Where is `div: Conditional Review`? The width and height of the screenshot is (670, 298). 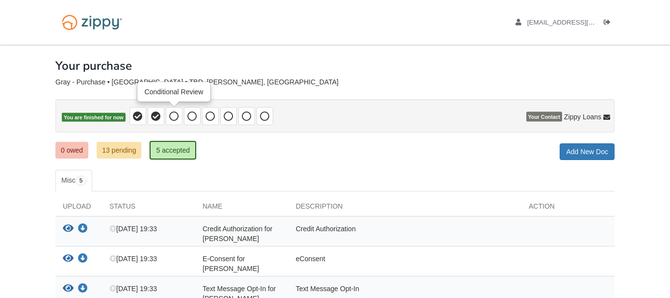 div: Conditional Review is located at coordinates (174, 92).